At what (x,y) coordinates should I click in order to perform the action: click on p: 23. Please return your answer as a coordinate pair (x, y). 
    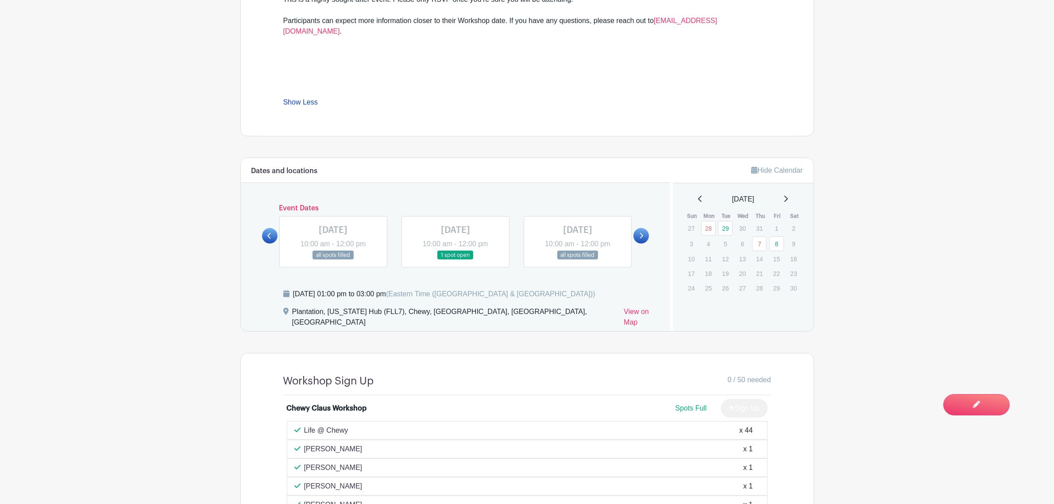
    Looking at the image, I should click on (793, 273).